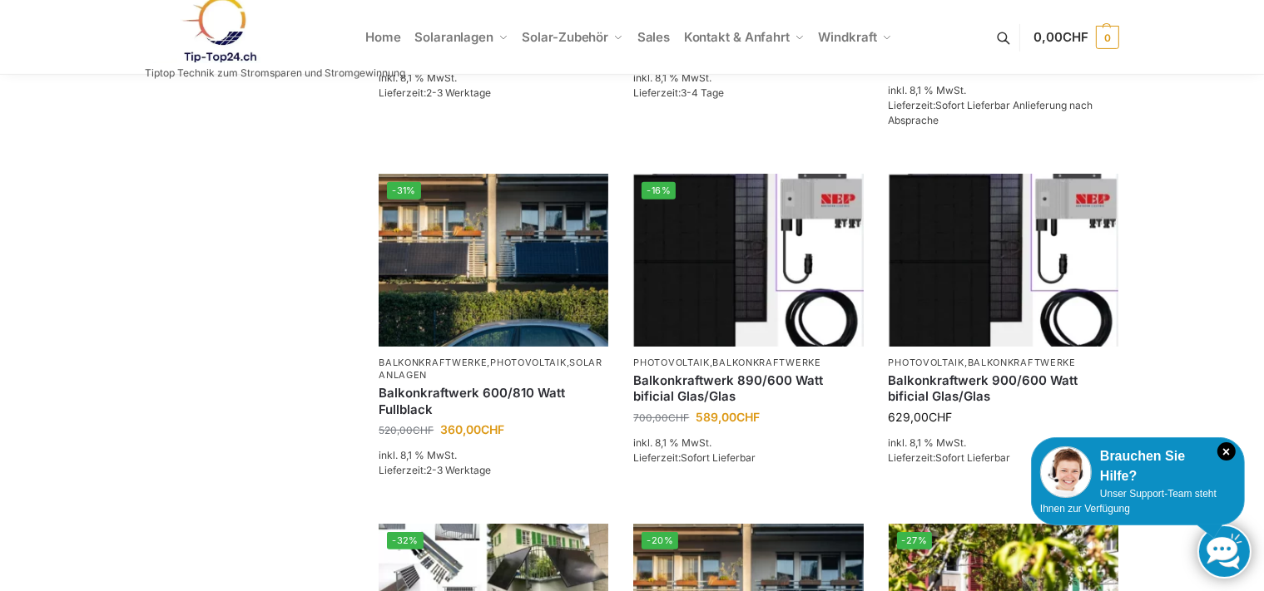 This screenshot has width=1264, height=591. What do you see at coordinates (493, 260) in the screenshot?
I see `a: -31%2 Balkonkraftwerke` at bounding box center [493, 260].